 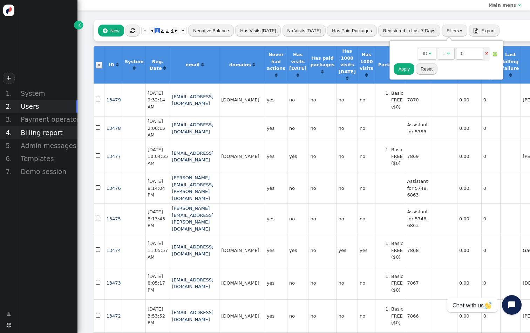 I want to click on div: Billing report, so click(x=47, y=133).